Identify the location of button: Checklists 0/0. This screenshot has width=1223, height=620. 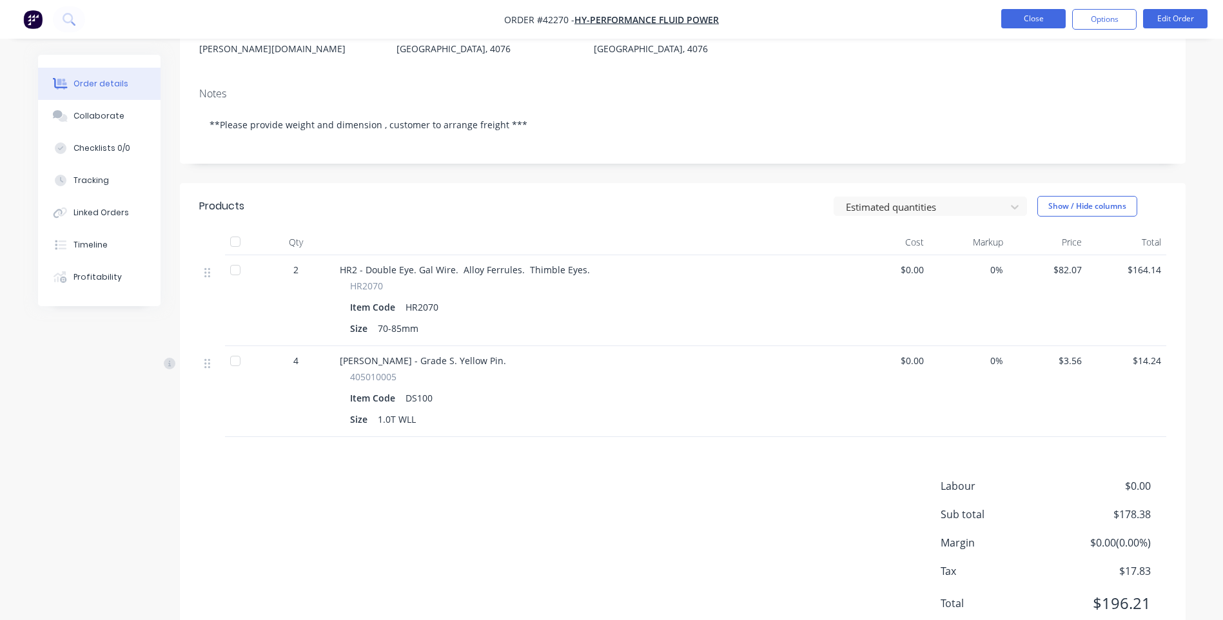
(99, 148).